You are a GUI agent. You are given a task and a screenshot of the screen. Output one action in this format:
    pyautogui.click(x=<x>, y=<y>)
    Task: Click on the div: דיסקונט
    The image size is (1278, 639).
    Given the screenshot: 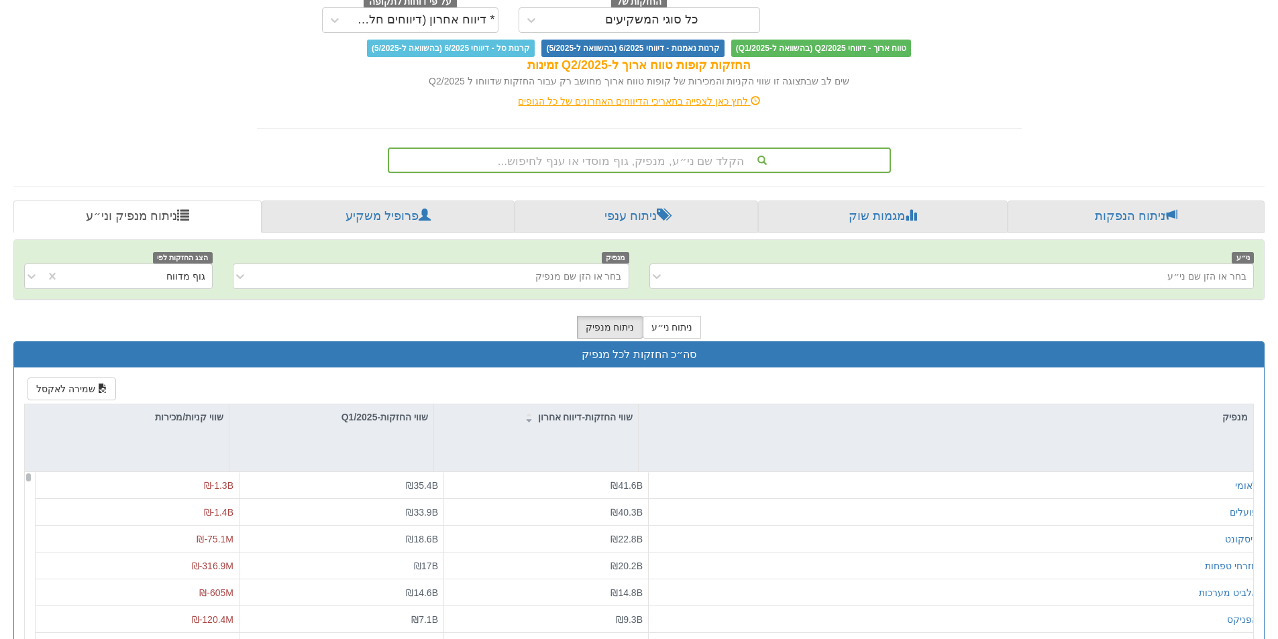 What is the action you would take?
    pyautogui.click(x=1241, y=539)
    